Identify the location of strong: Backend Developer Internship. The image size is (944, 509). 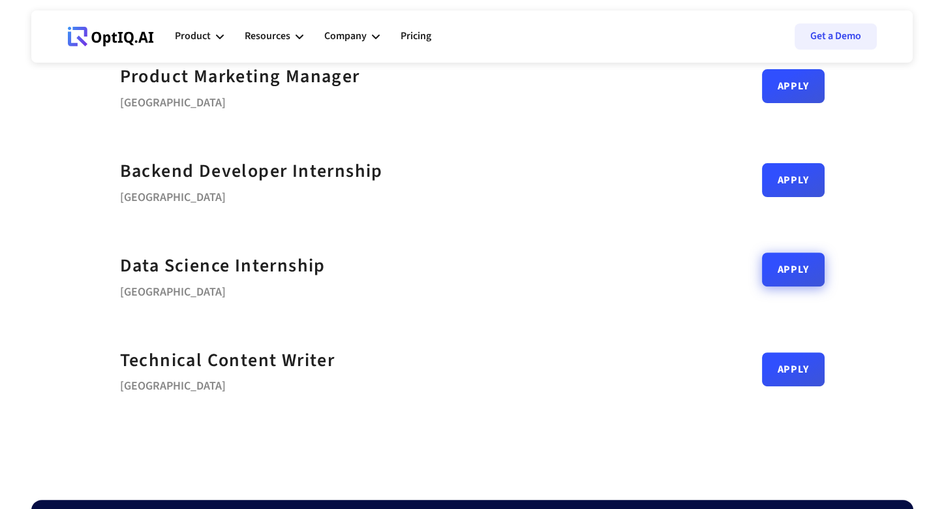
(251, 171).